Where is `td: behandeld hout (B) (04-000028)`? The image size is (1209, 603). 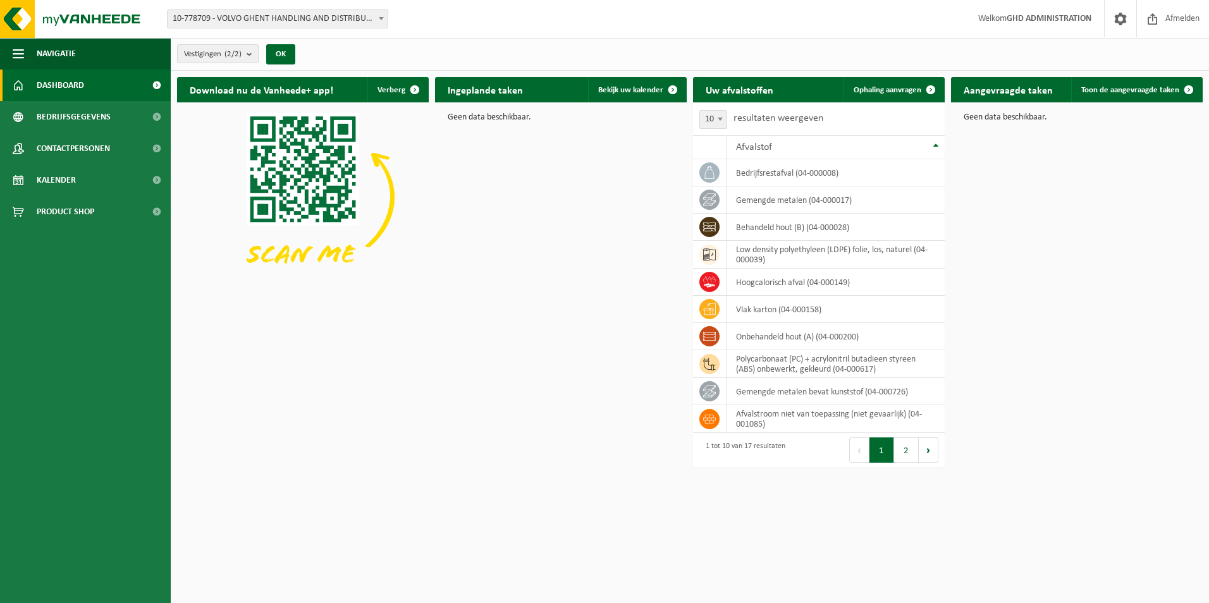
td: behandeld hout (B) (04-000028) is located at coordinates (835, 227).